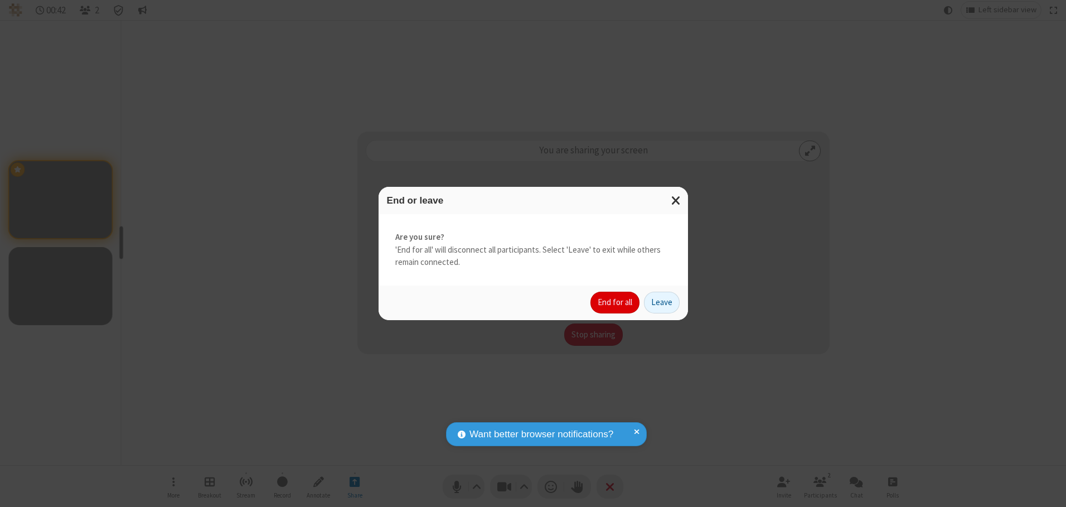  I want to click on button: Leave, so click(662, 303).